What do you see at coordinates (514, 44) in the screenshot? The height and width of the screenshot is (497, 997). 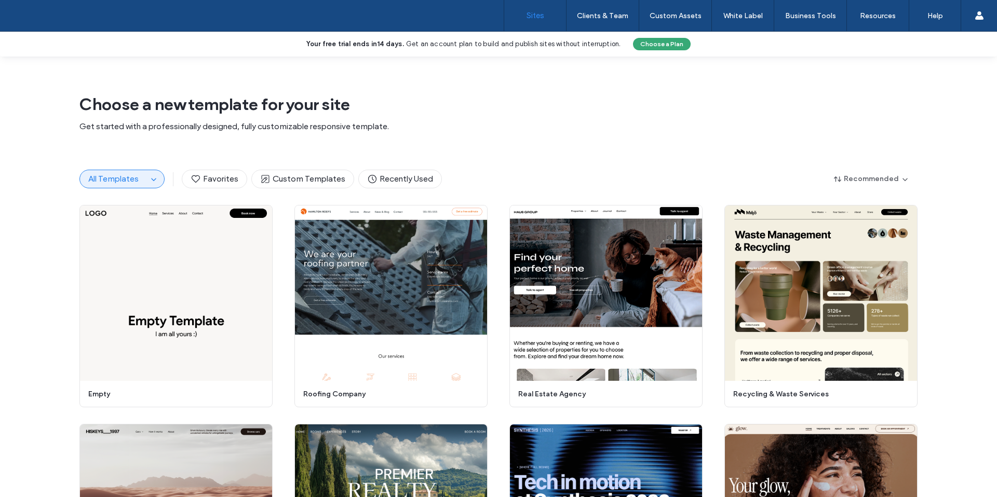 I see `span: Get an account plan to build and publish sites without interruption.` at bounding box center [514, 44].